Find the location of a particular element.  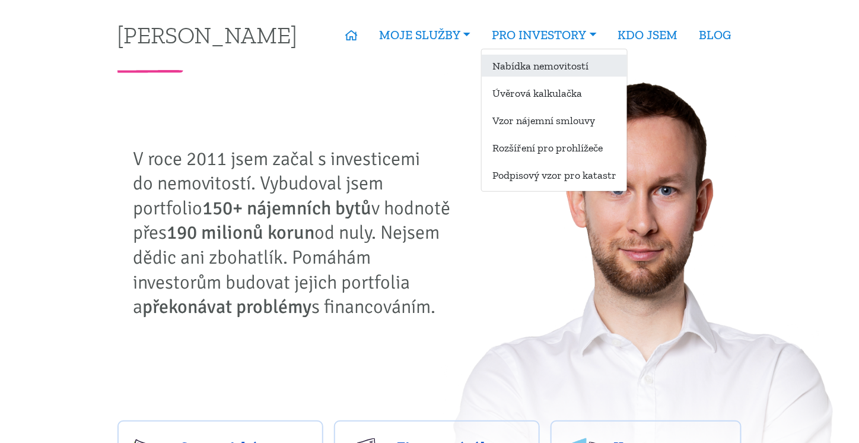

a: Úvěrová kalkulačka is located at coordinates (554, 93).